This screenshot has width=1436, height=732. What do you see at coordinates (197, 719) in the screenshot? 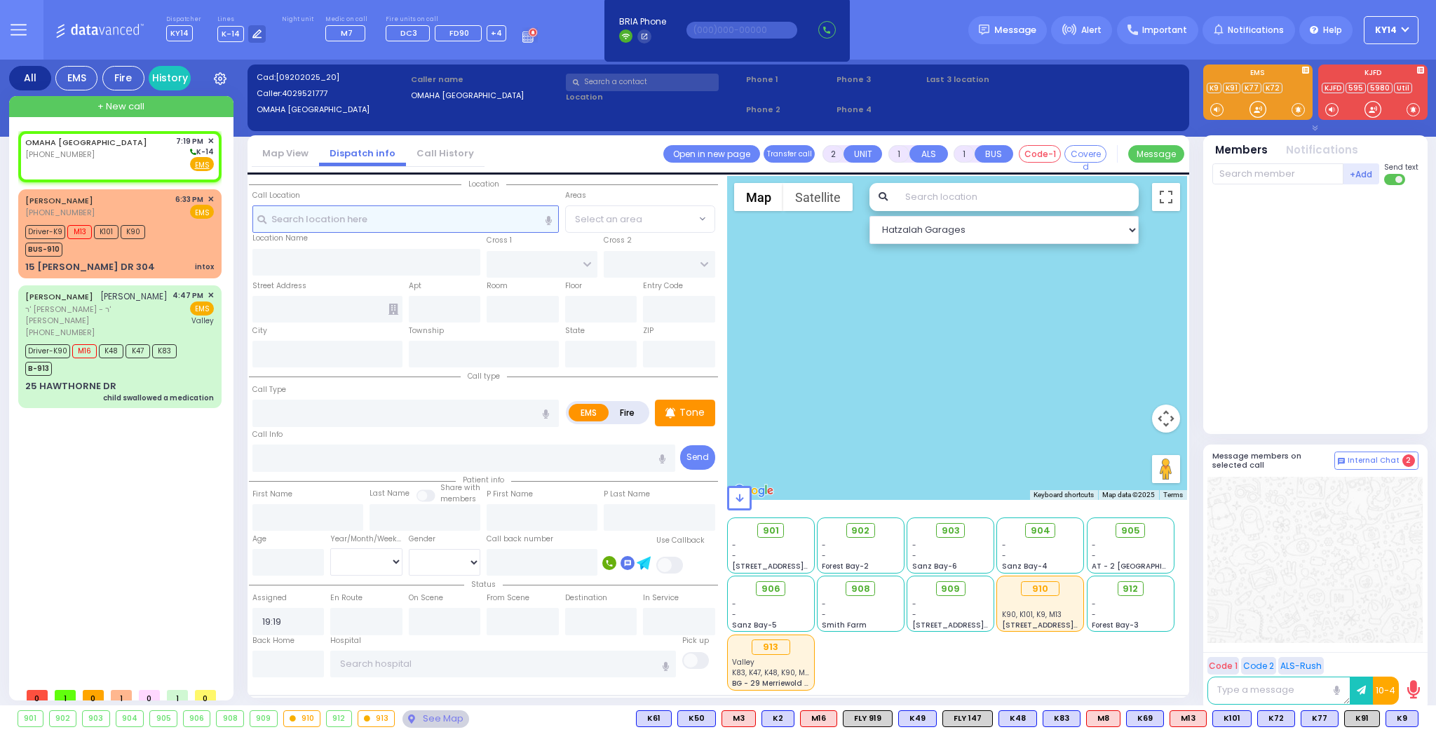
I see `div: 906` at bounding box center [197, 719].